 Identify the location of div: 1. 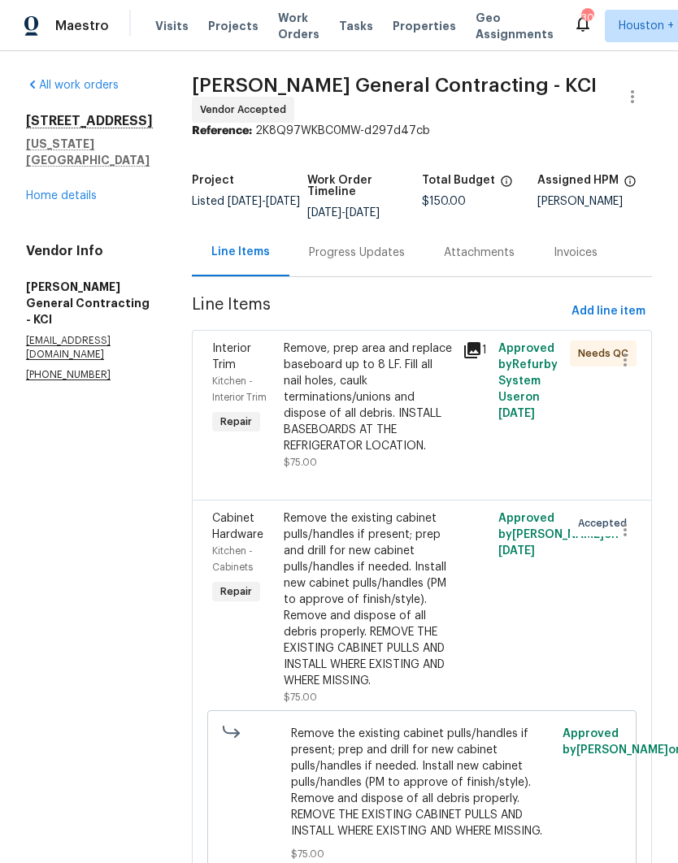
(475, 350).